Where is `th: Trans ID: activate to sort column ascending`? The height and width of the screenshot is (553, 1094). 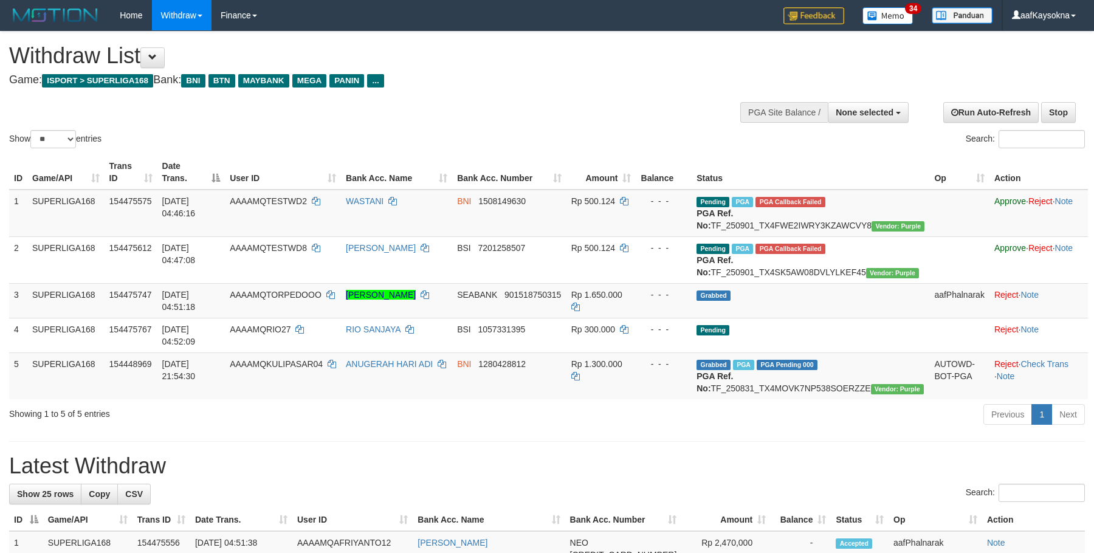
th: Trans ID: activate to sort column ascending is located at coordinates (131, 172).